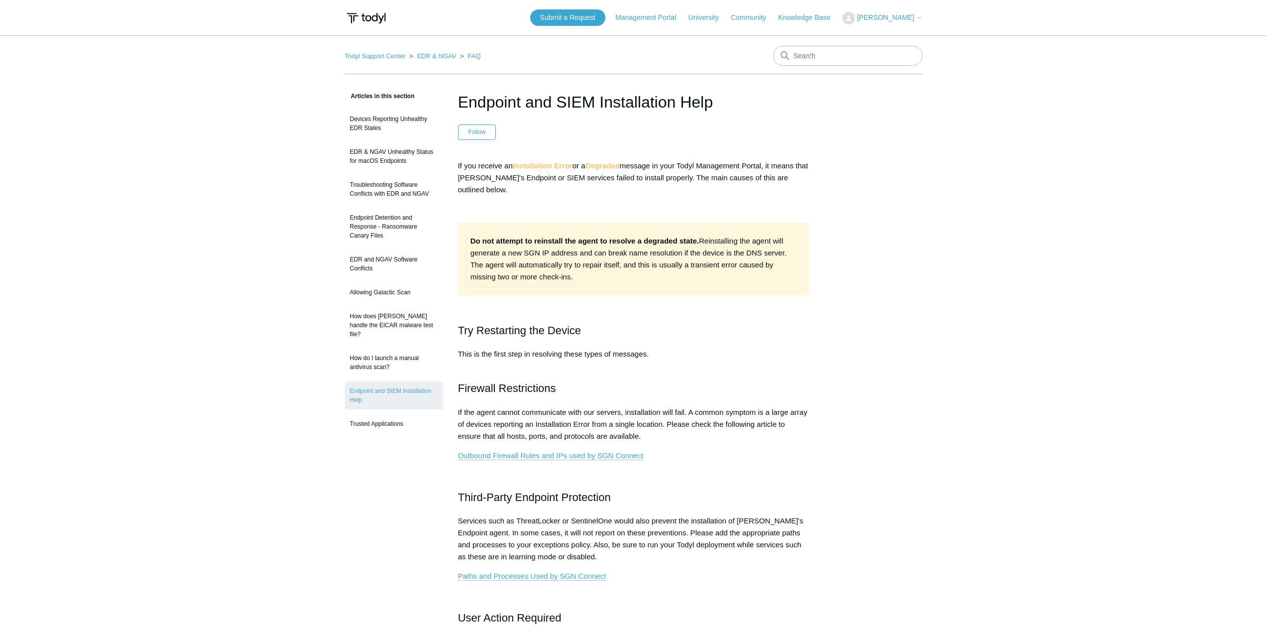 This screenshot has height=633, width=1267. What do you see at coordinates (394, 264) in the screenshot?
I see `a: EDR and NGAV Software Conflicts` at bounding box center [394, 264].